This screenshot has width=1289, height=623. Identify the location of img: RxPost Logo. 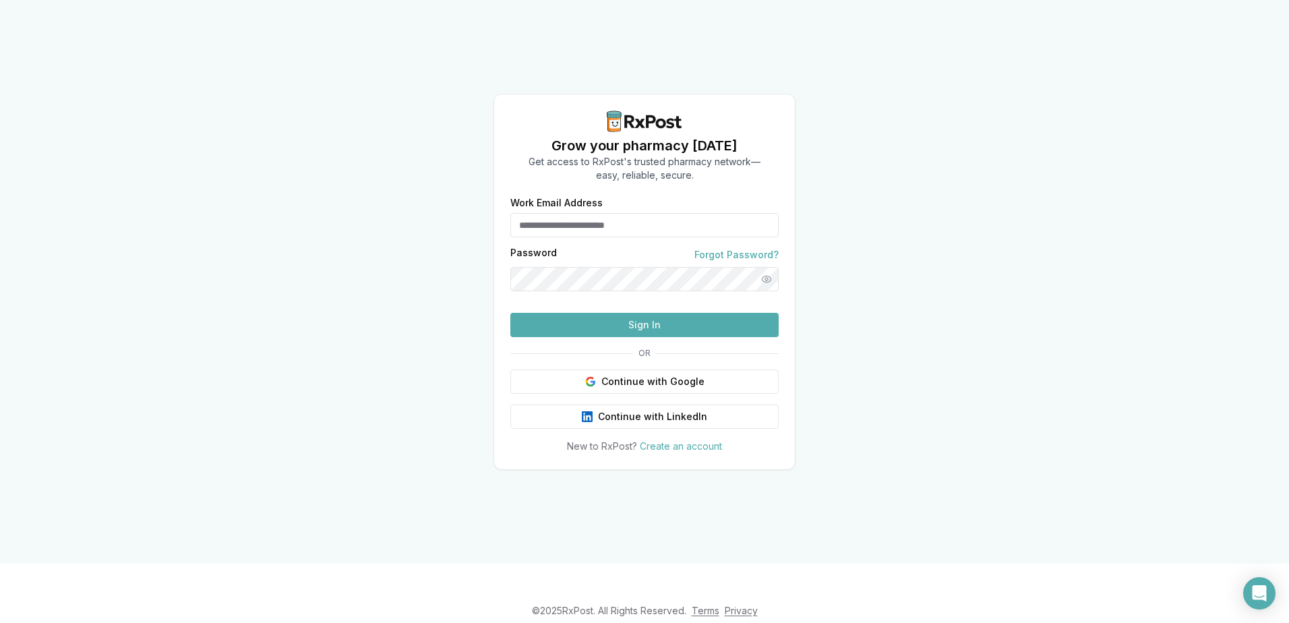
(645, 121).